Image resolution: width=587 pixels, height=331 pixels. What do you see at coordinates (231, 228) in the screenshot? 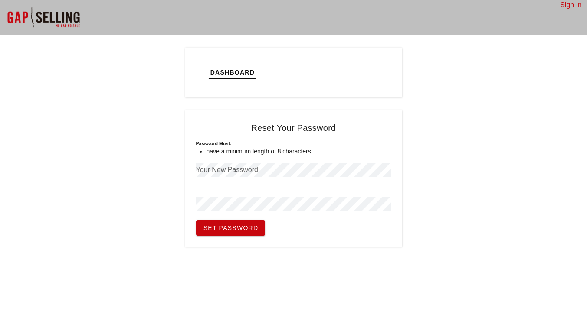
I see `button: Set Password` at bounding box center [231, 228].